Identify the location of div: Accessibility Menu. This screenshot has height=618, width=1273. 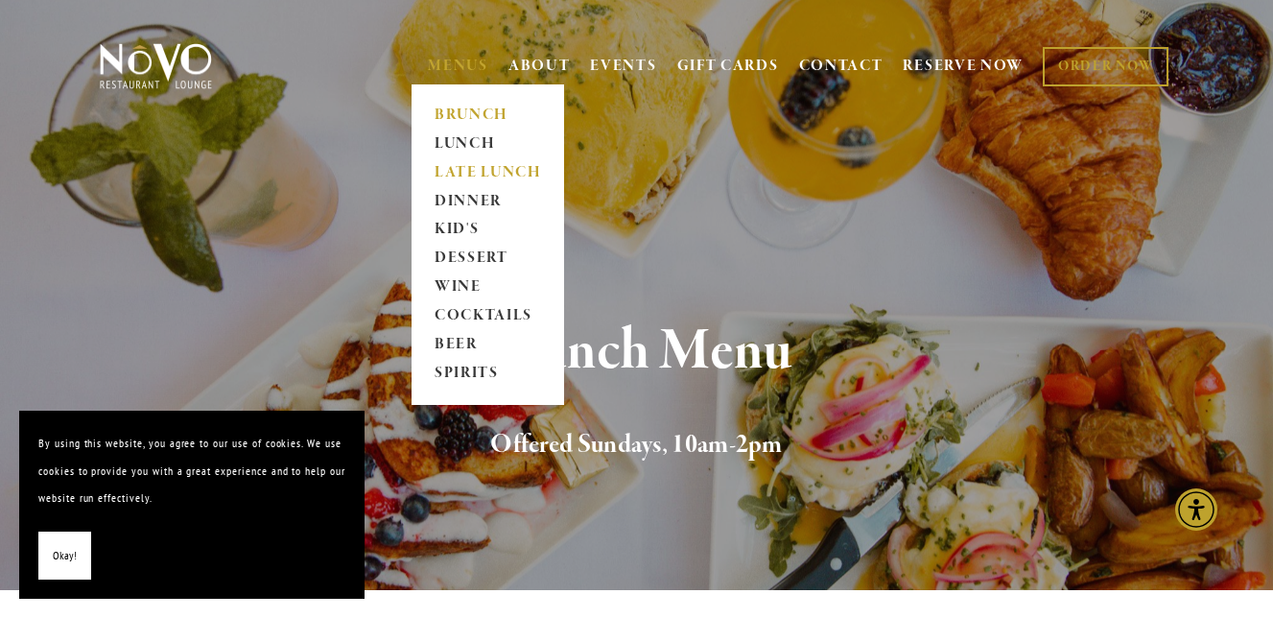
(1196, 509).